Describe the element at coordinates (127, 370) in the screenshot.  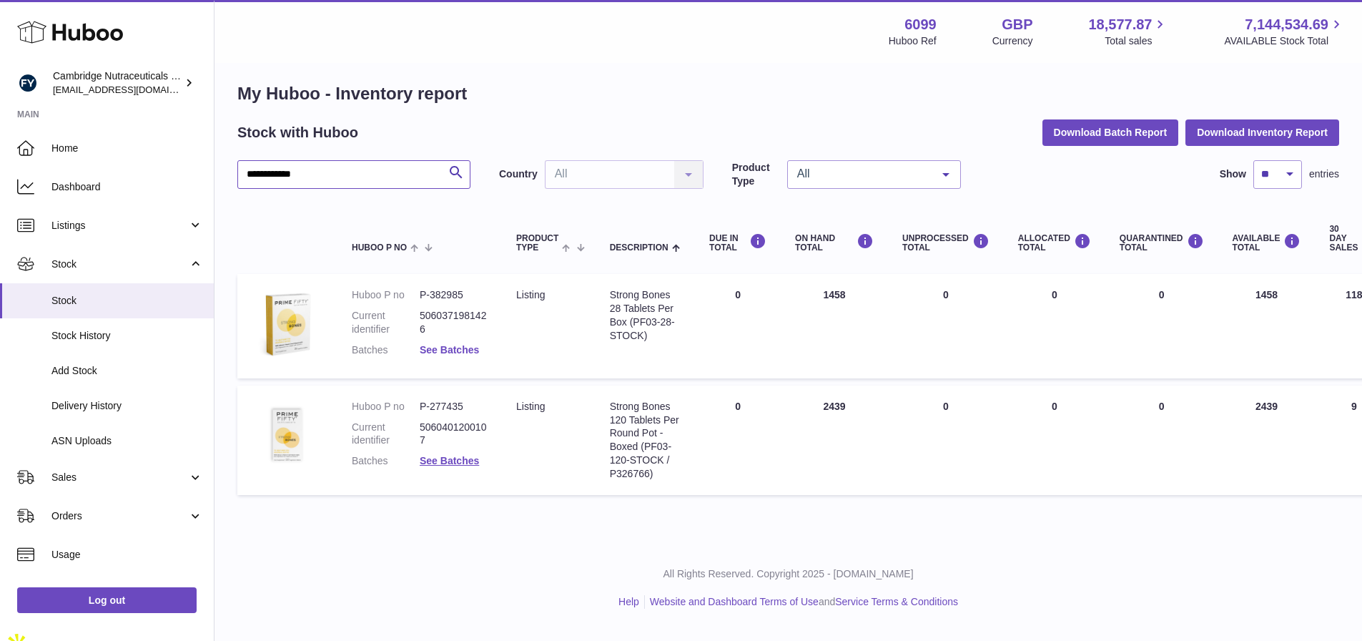
I see `span: Add Stock` at that location.